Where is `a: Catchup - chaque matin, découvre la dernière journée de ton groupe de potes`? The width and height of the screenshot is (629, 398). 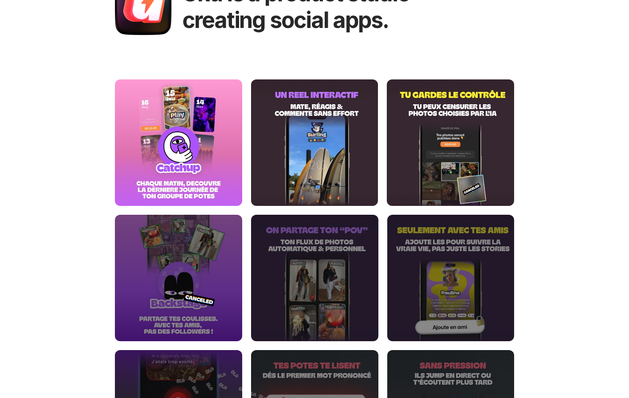 a: Catchup - chaque matin, découvre la dernière journée de ton groupe de potes is located at coordinates (178, 142).